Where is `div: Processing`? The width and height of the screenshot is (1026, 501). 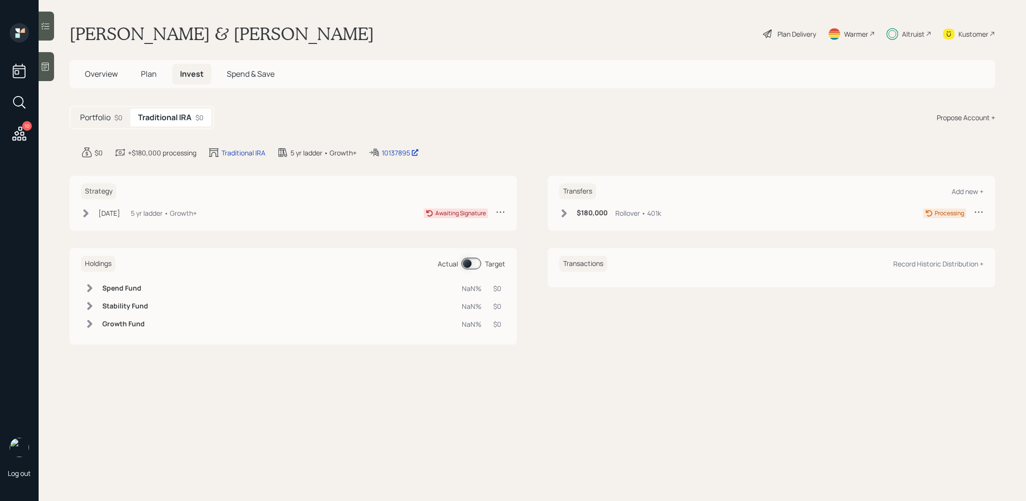
div: Processing is located at coordinates (949, 213).